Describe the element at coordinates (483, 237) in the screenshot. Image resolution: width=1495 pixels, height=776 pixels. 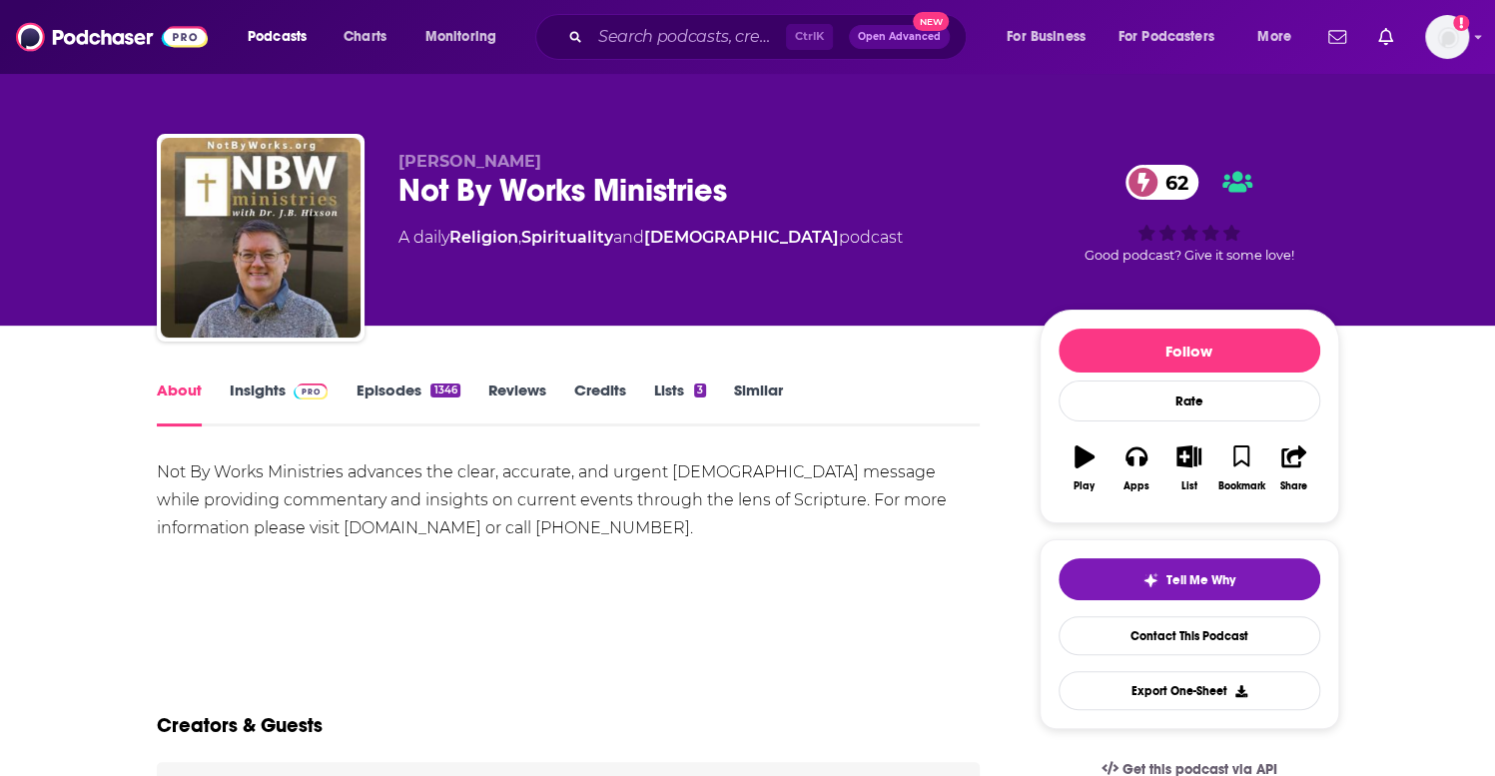
I see `a: Religion` at that location.